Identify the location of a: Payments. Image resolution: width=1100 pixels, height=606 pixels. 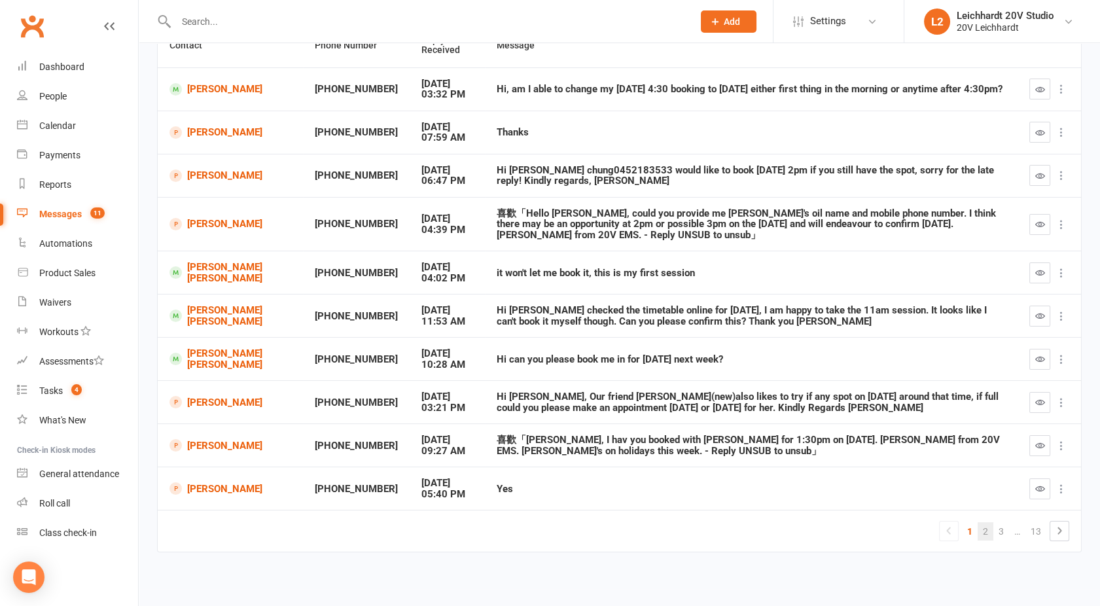
(77, 155).